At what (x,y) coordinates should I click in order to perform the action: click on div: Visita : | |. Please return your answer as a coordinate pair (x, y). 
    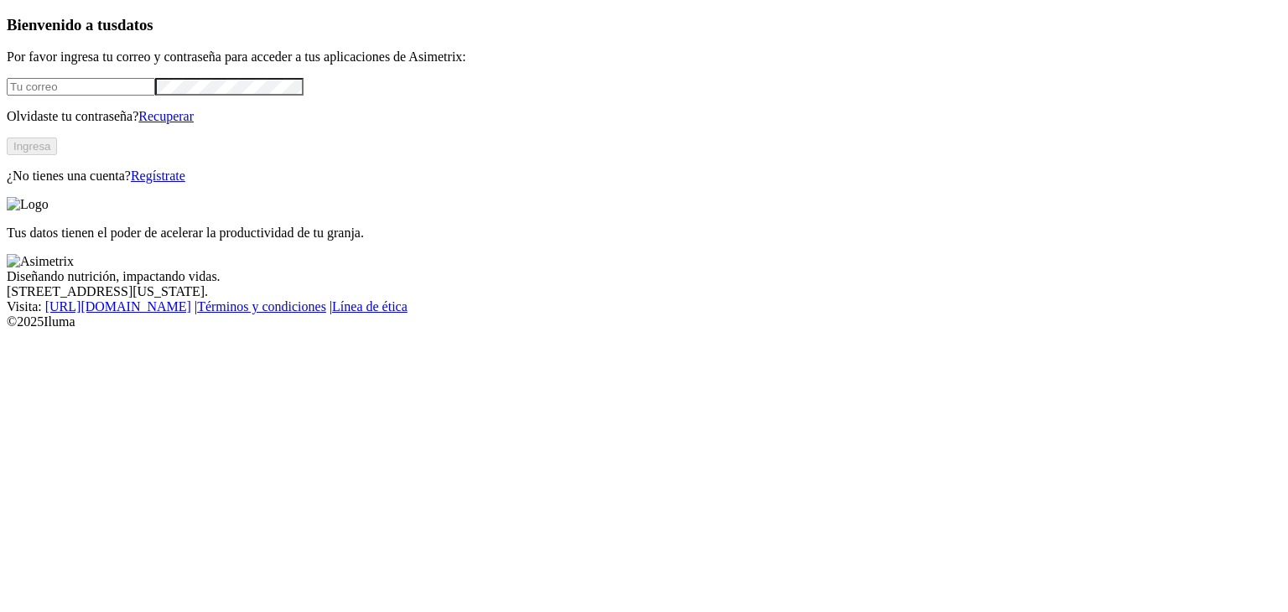
    Looking at the image, I should click on (644, 307).